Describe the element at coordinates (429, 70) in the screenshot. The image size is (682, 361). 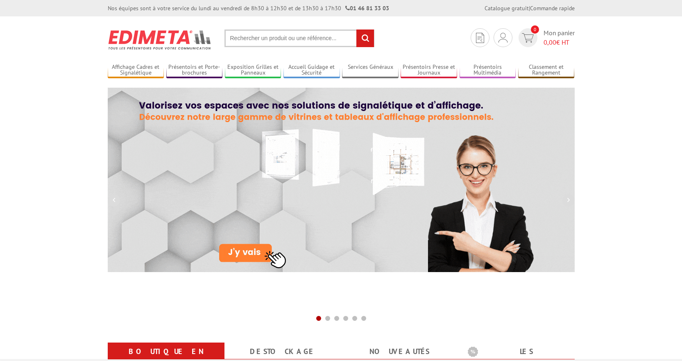
I see `a: Présentoirs Presse et Journaux` at that location.